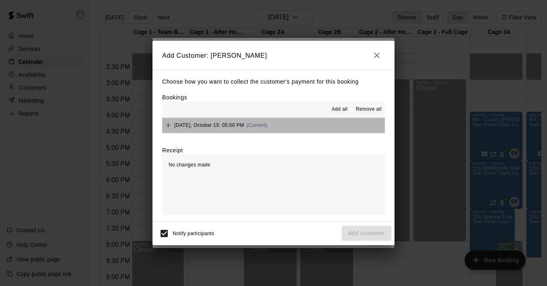 The width and height of the screenshot is (547, 286). Describe the element at coordinates (193, 233) in the screenshot. I see `span: Notify participants` at that location.